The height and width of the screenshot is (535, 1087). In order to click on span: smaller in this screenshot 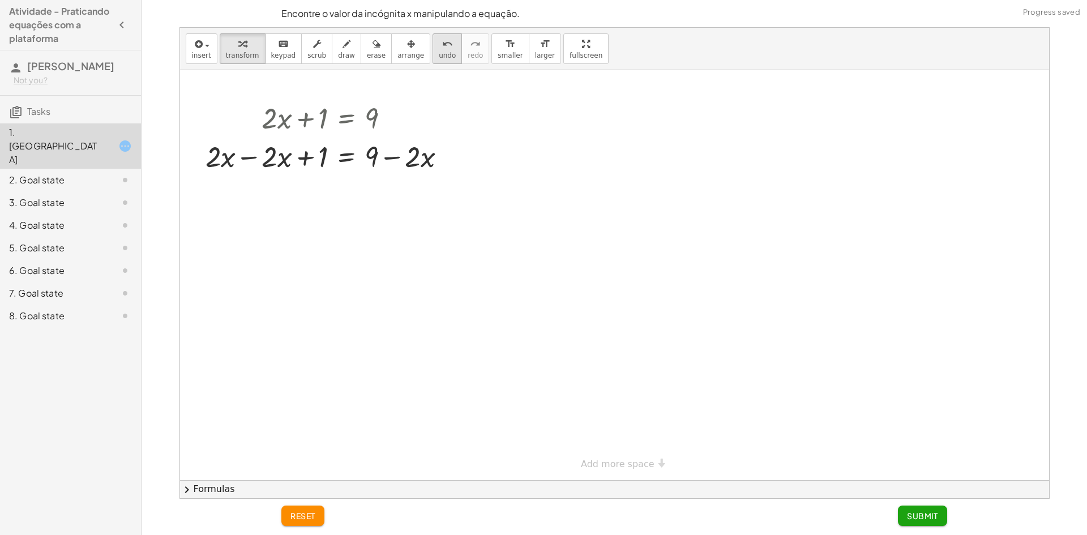, I will do `click(510, 55)`.